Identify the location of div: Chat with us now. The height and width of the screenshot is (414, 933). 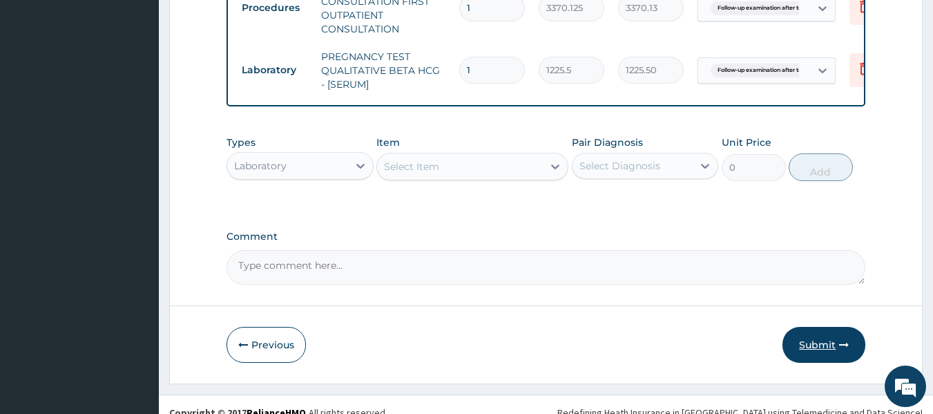
(152, 86).